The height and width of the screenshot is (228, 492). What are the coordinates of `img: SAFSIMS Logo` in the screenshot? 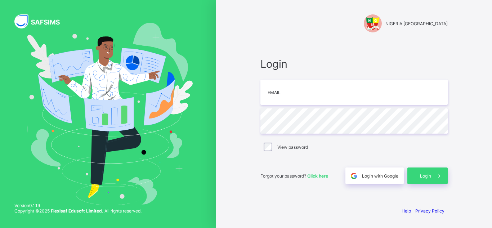 It's located at (41, 21).